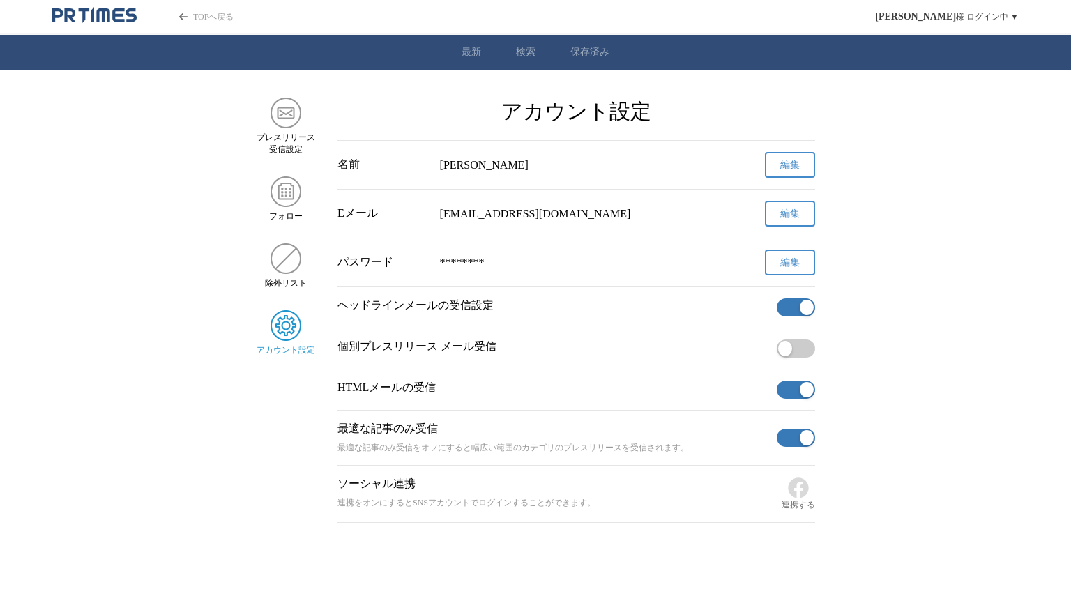 Image resolution: width=1071 pixels, height=596 pixels. What do you see at coordinates (557, 503) in the screenshot?
I see `p: 連携をオンにするとSNSアカウントでログインすることができます。` at bounding box center [557, 503].